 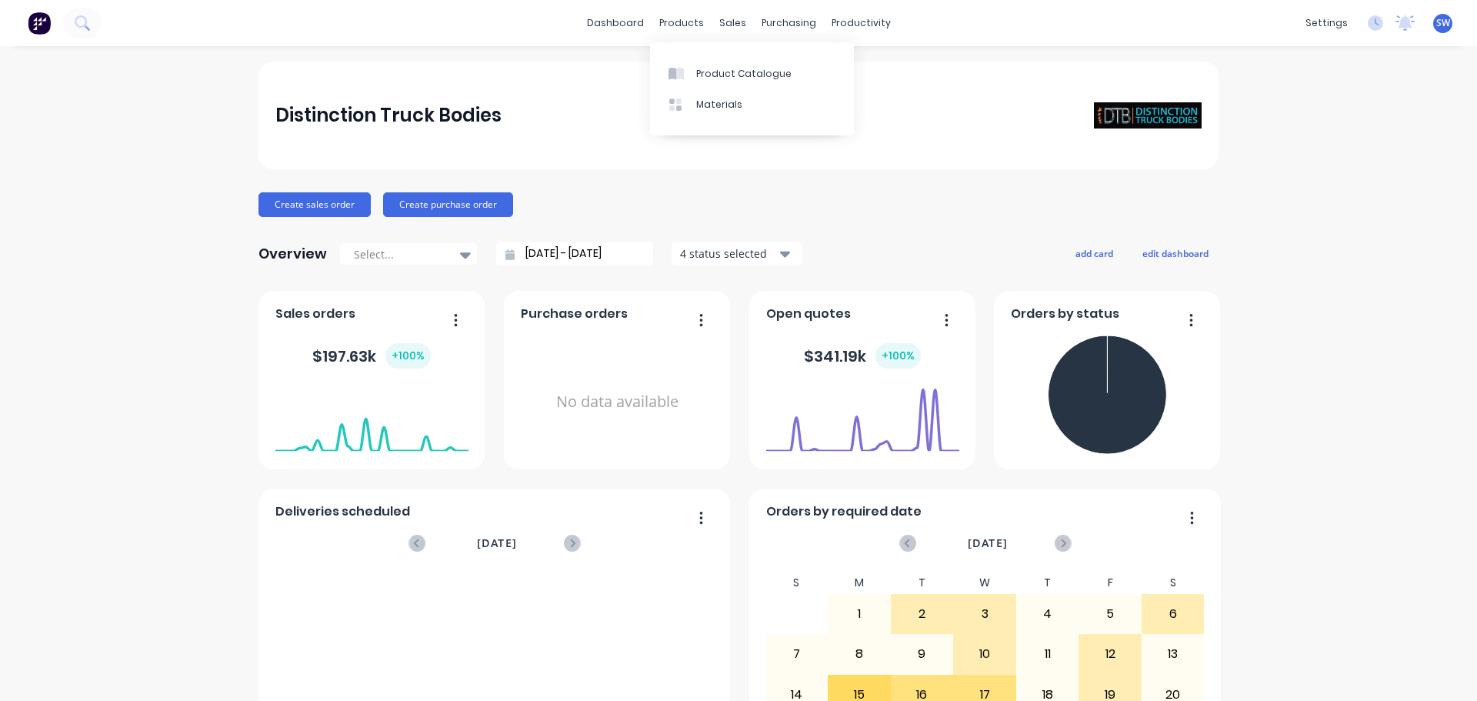 I want to click on div: 12, so click(x=1110, y=654).